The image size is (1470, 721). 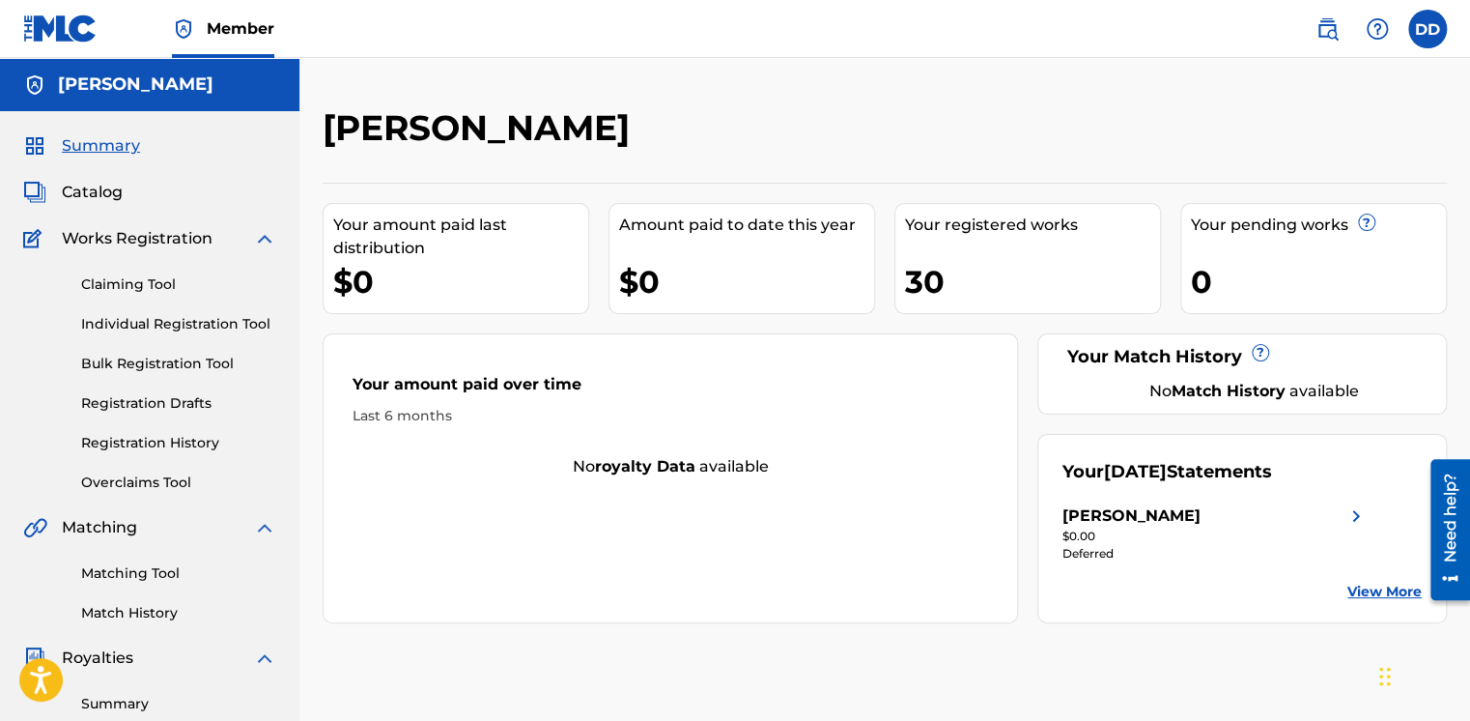 What do you see at coordinates (1377, 29) in the screenshot?
I see `div: Help` at bounding box center [1377, 29].